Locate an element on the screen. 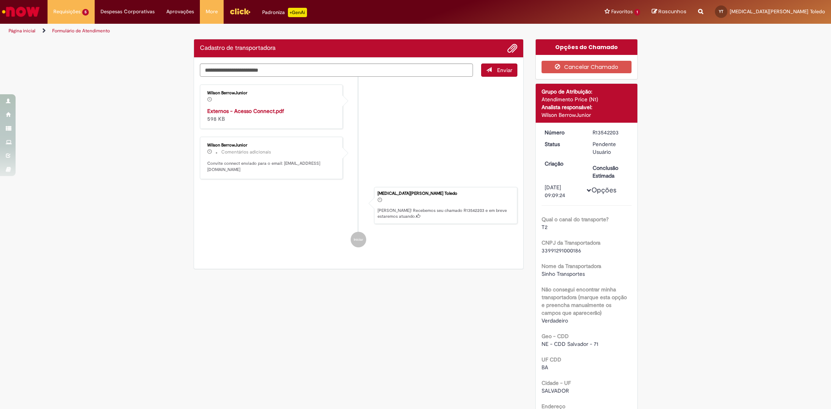 The height and width of the screenshot is (409, 831). span: Favoritos is located at coordinates (622, 12).